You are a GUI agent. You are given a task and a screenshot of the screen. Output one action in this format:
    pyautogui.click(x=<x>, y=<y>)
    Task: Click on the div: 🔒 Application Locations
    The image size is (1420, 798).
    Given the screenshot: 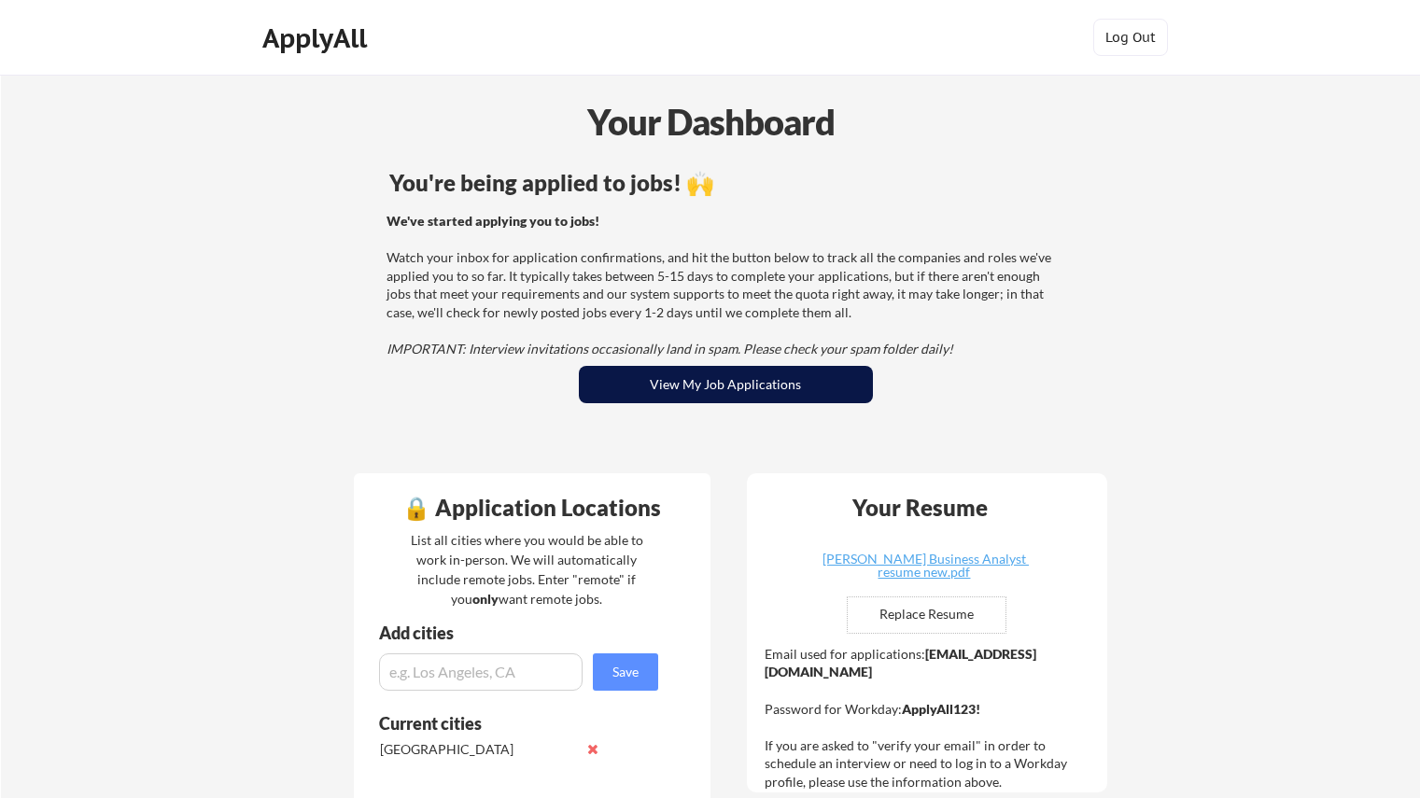 What is the action you would take?
    pyautogui.click(x=532, y=508)
    